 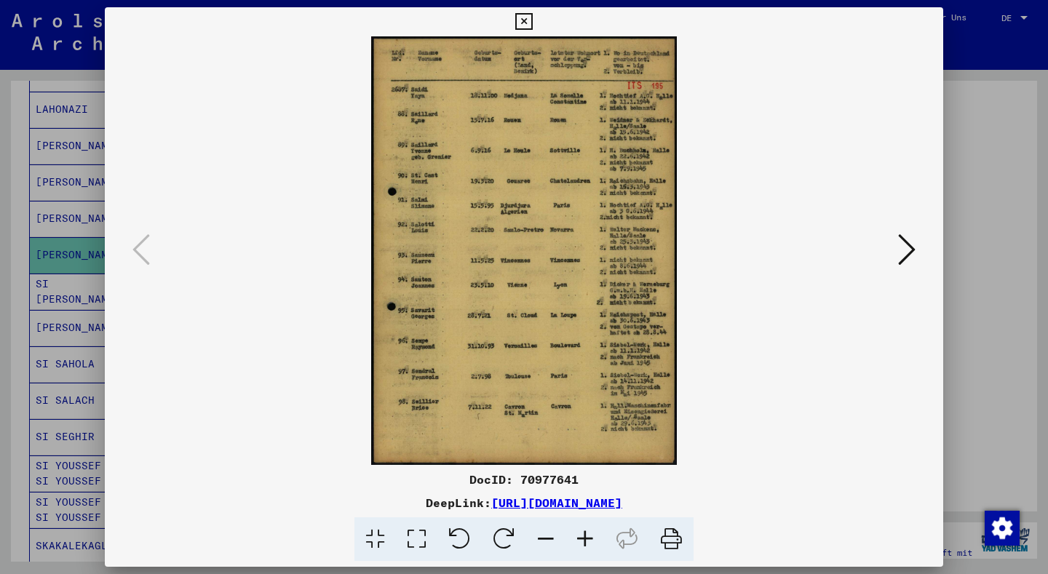 What do you see at coordinates (524, 480) in the screenshot?
I see `div: DocID: 70977641` at bounding box center [524, 480].